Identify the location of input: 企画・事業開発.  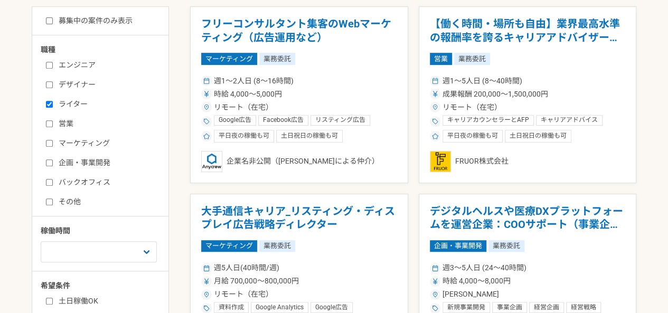
(49, 163).